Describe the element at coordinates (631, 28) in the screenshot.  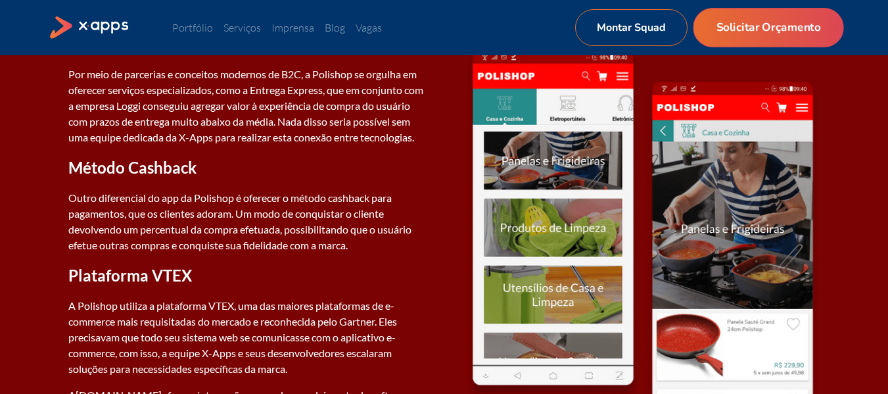
I see `a: Montar Squad` at that location.